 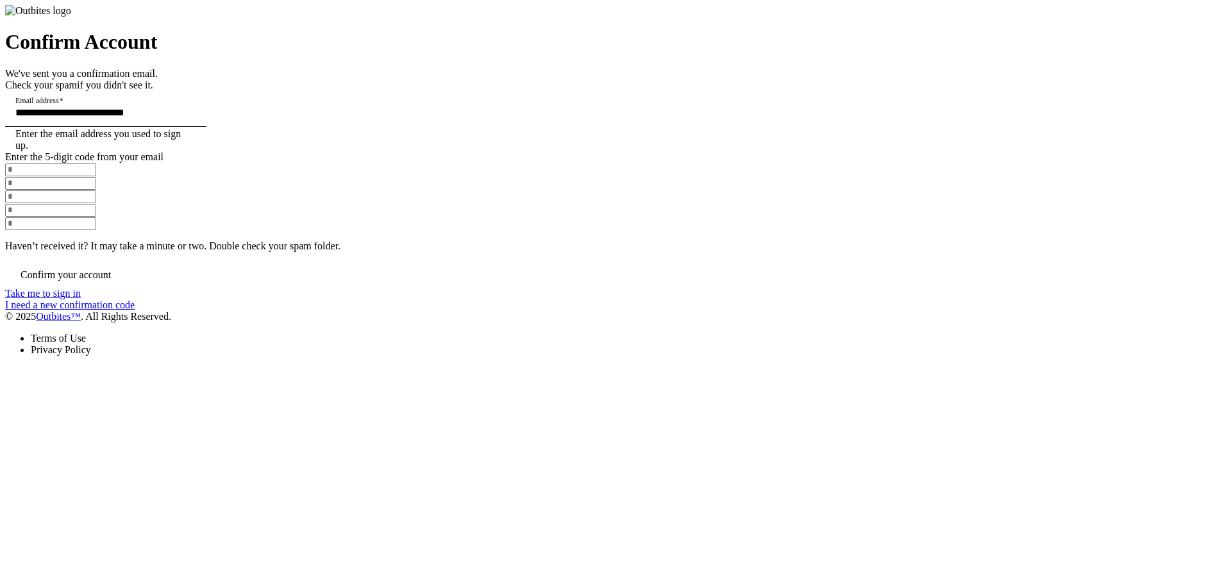 What do you see at coordinates (58, 316) in the screenshot?
I see `a: Outbites™` at bounding box center [58, 316].